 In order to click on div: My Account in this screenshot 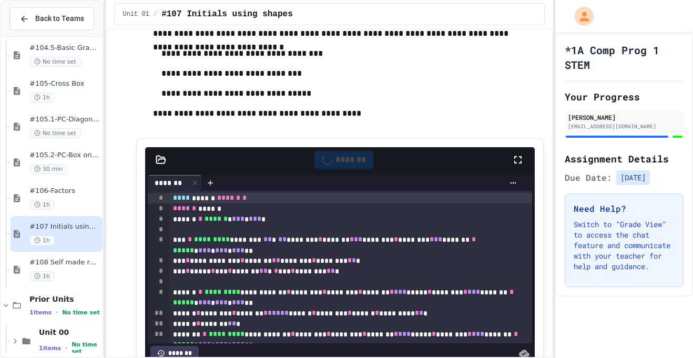, I will do `click(580, 16)`.